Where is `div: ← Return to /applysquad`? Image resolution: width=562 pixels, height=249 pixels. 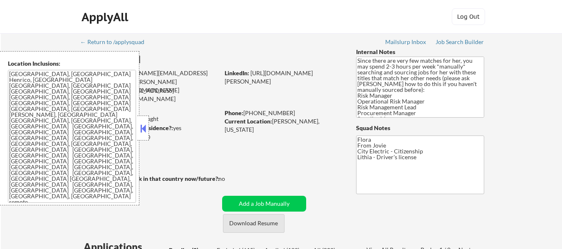 div: ← Return to /applysquad is located at coordinates (116, 42).